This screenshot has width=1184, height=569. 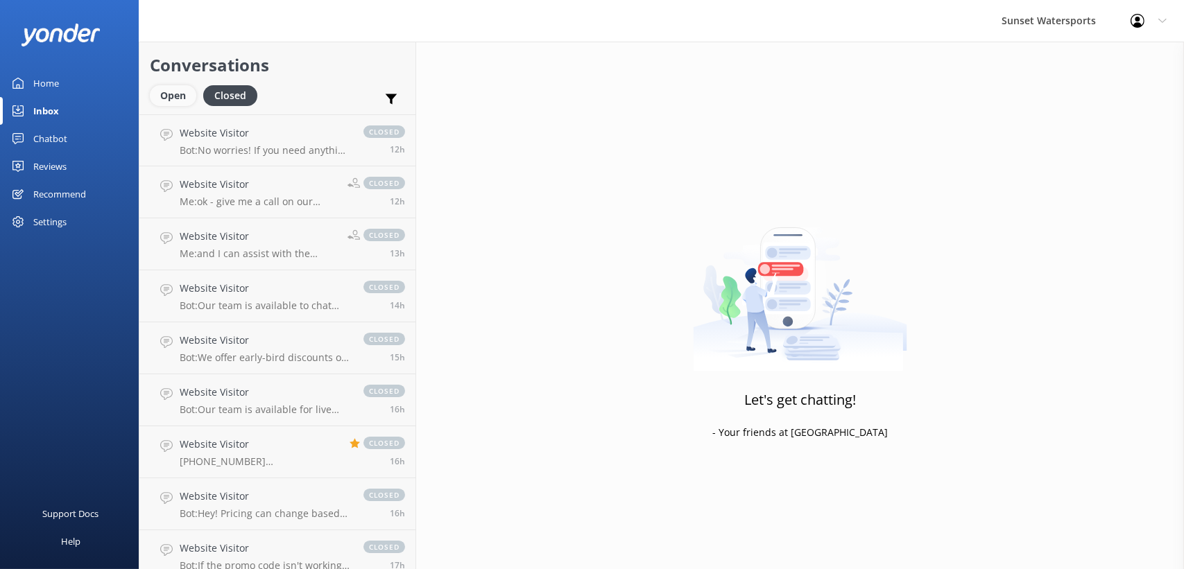 What do you see at coordinates (264, 150) in the screenshot?
I see `p: Bot: No worries! If you need anything else, feel free to reach out. Have a great day!` at bounding box center [264, 150].